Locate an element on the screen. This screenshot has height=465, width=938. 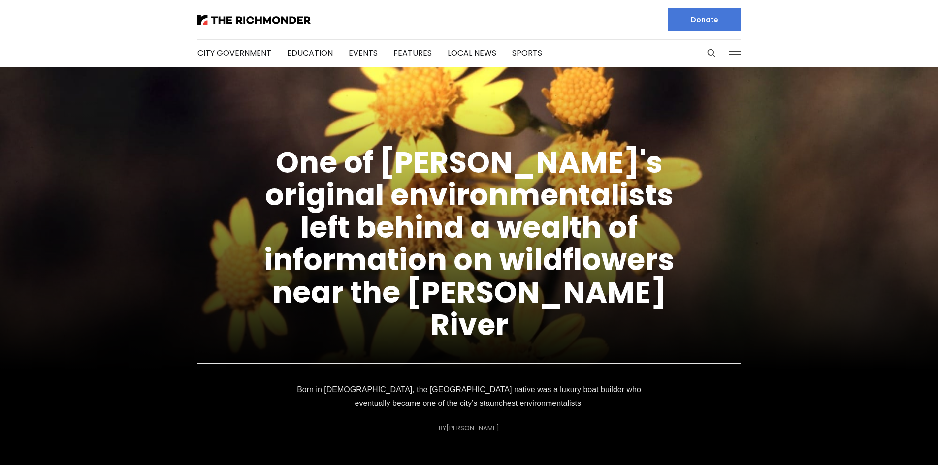
a: Local News is located at coordinates (472, 53).